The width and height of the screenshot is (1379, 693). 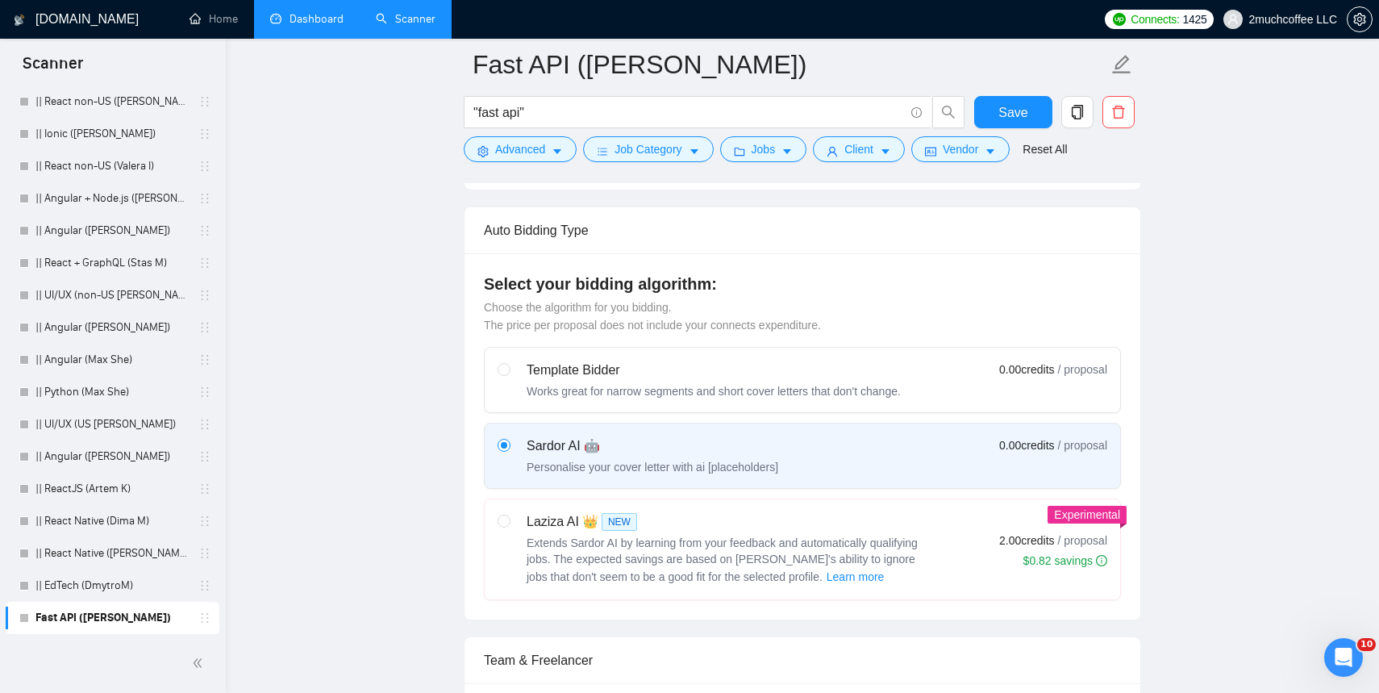 What do you see at coordinates (728, 522) in the screenshot?
I see `div: Laziza AI` at bounding box center [728, 522].